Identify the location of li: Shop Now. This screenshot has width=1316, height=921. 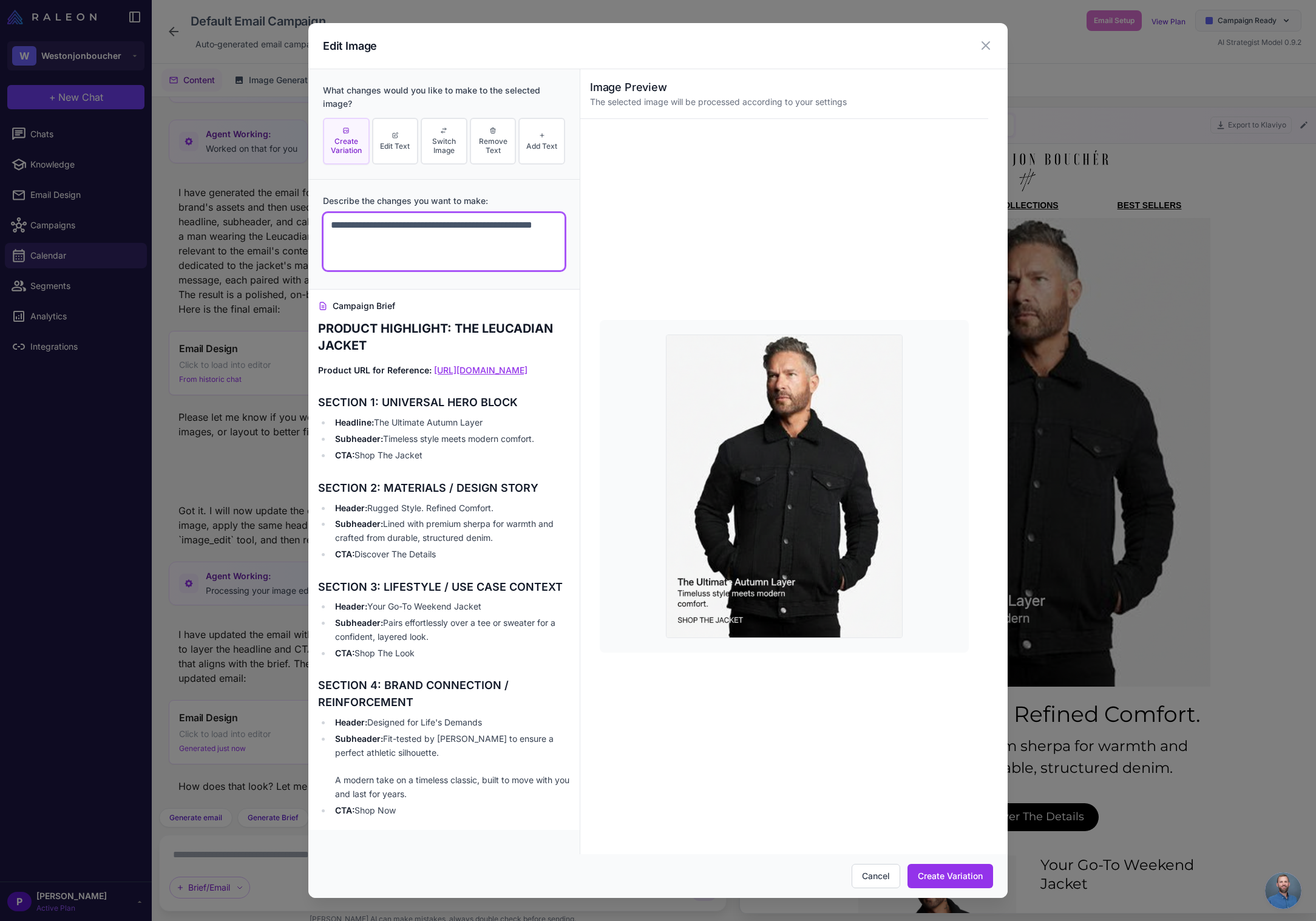
(451, 810).